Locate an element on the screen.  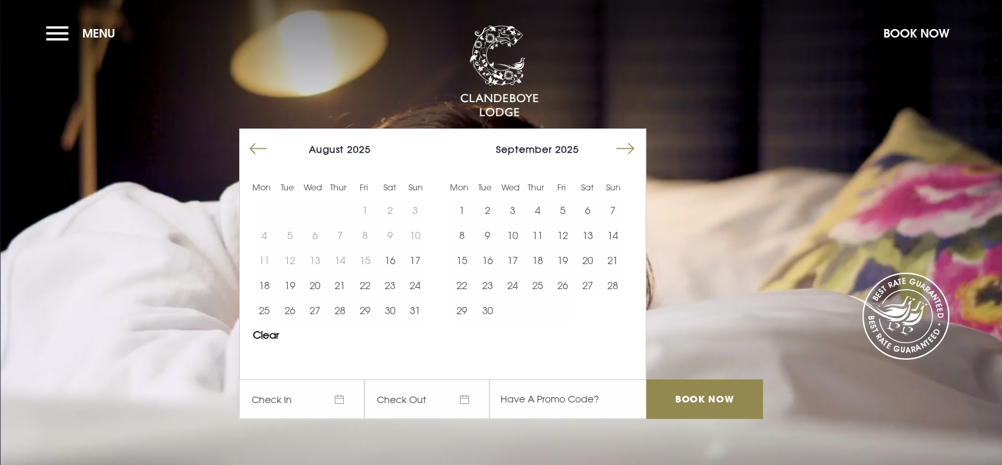
td: Choose Wednesday, September 3, 2025 as your start date. is located at coordinates (512, 210).